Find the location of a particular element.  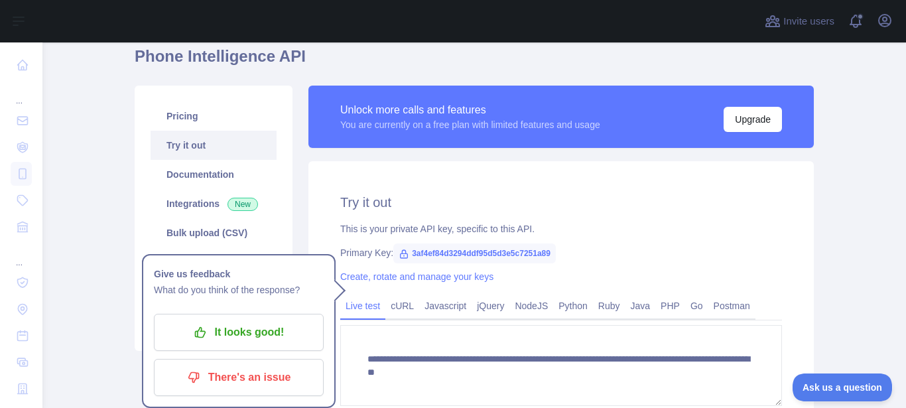

h1: Give us feedback is located at coordinates (239, 274).